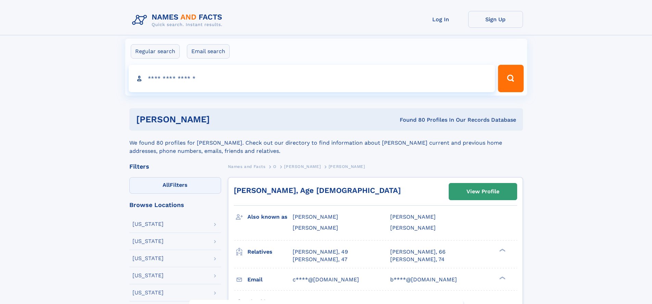 The width and height of the screenshot is (652, 304). I want to click on a: Names and Facts, so click(247, 166).